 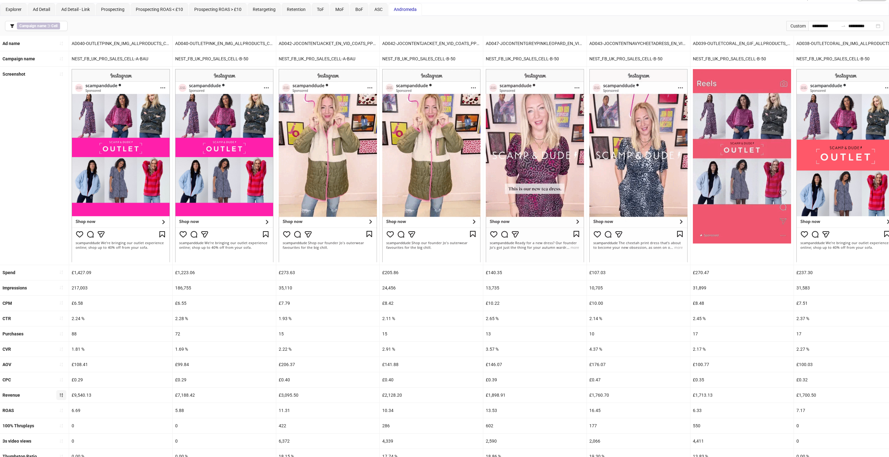 I want to click on div: £205.86, so click(x=431, y=273).